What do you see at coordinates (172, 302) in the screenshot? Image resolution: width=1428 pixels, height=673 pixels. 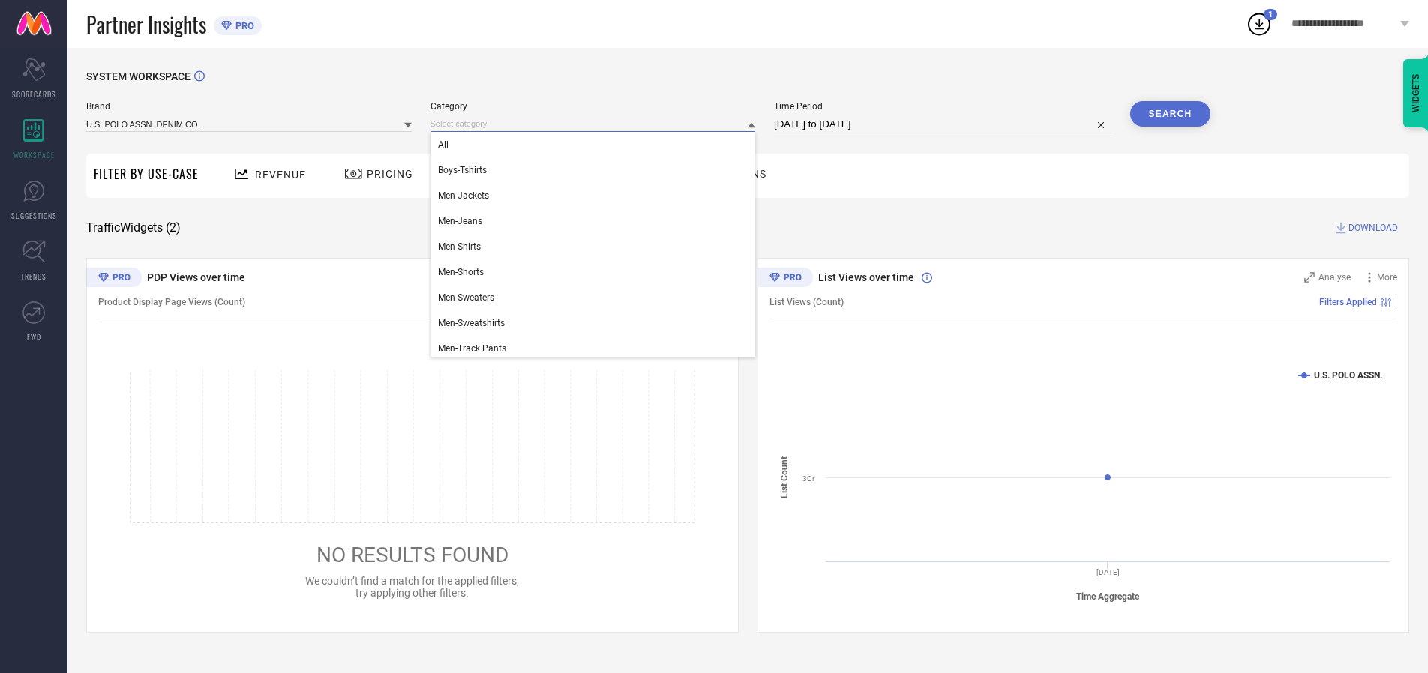 I see `span: Product Display Page Views (Count)` at bounding box center [172, 302].